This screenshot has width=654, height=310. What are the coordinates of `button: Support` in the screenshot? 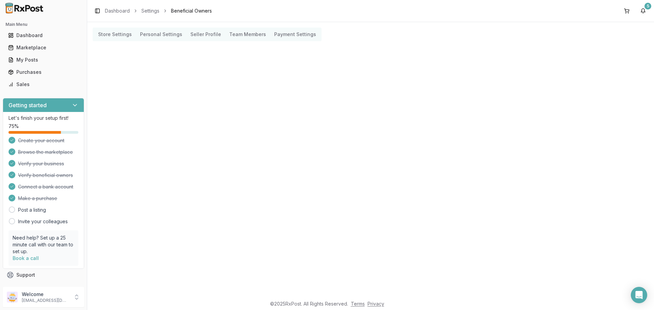 It's located at (43, 275).